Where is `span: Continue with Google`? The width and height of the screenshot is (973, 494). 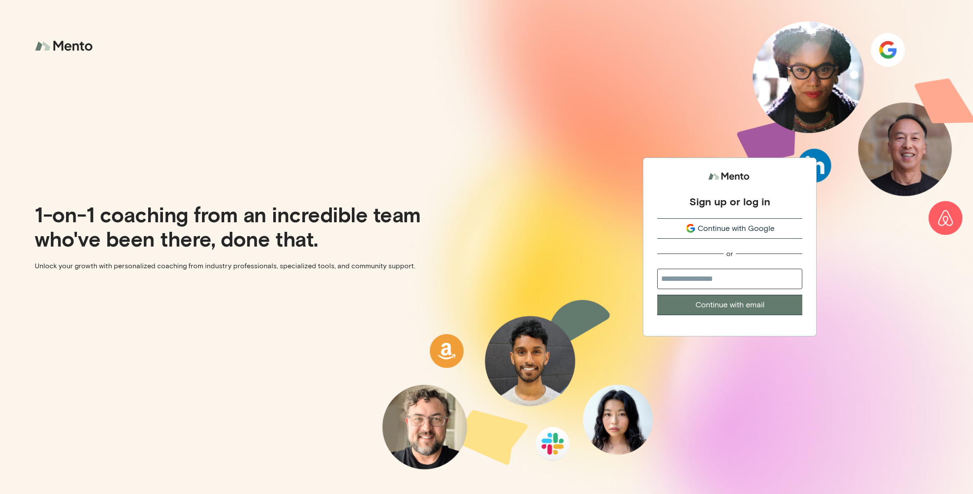
span: Continue with Google is located at coordinates (736, 228).